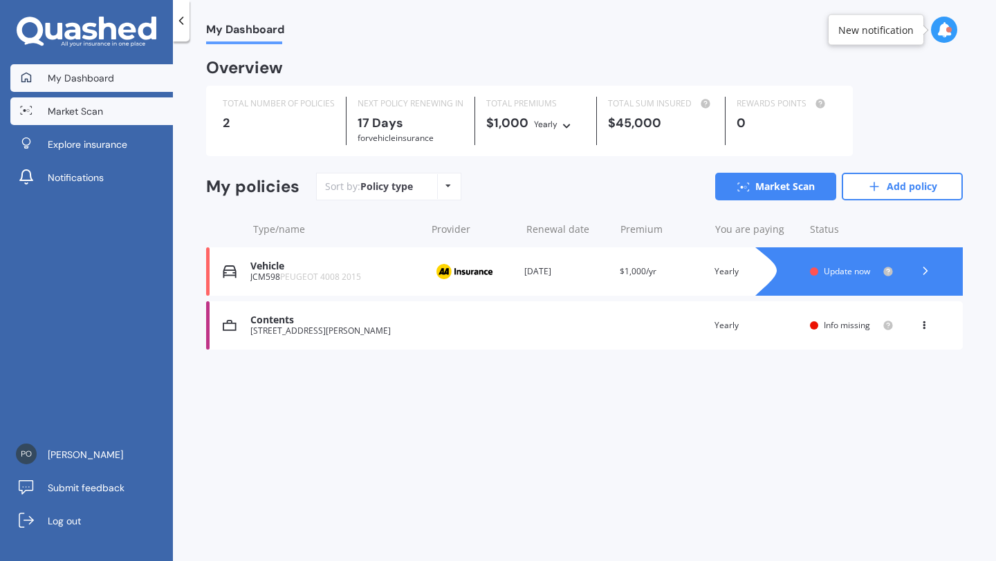  I want to click on div: $1,000, so click(535, 124).